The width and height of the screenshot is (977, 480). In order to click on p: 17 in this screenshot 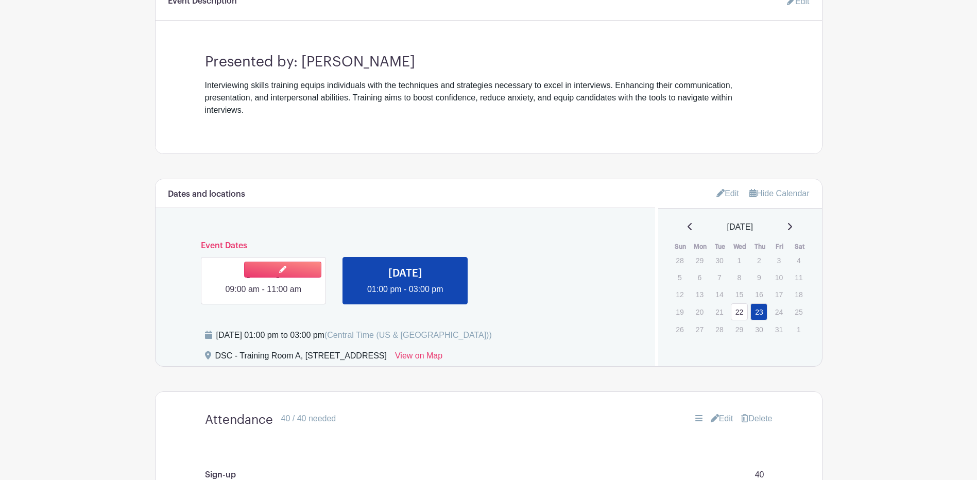, I will do `click(779, 294)`.